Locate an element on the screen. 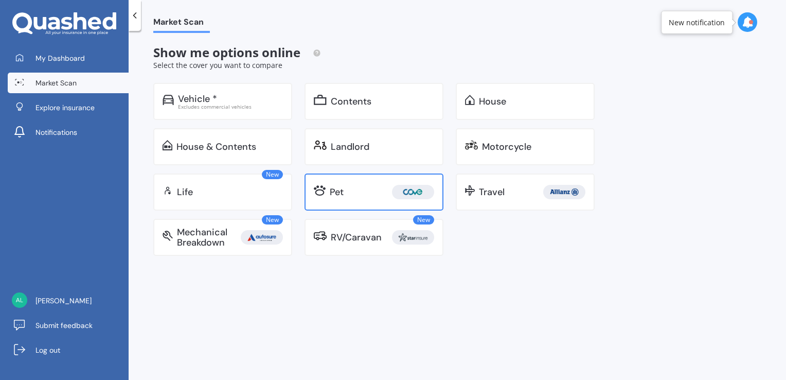  span: Explore insurance is located at coordinates (65, 107).